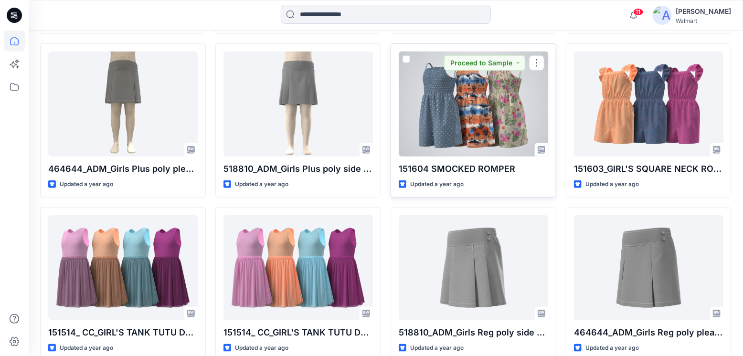 This screenshot has height=356, width=743. What do you see at coordinates (648, 104) in the screenshot?
I see `a: 151603_GIRL'S SQUARE NECK ROMPER` at bounding box center [648, 104].